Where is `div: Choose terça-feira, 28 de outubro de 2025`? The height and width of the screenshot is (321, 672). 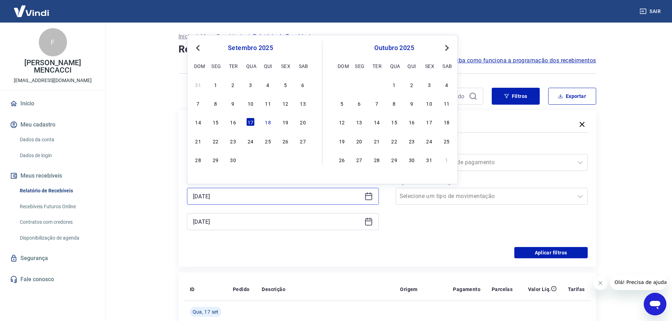
div: Choose terça-feira, 28 de outubro de 2025 is located at coordinates (377, 160).